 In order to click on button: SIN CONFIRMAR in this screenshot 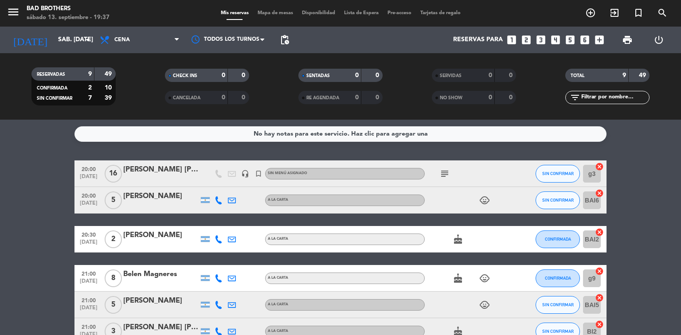, I will do `click(558, 174)`.